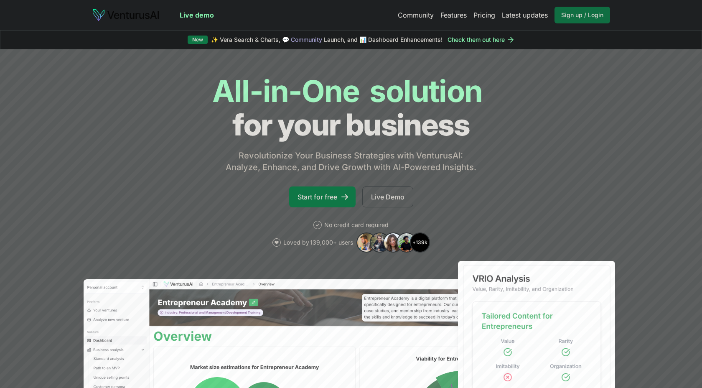  I want to click on a: Latest updates, so click(525, 15).